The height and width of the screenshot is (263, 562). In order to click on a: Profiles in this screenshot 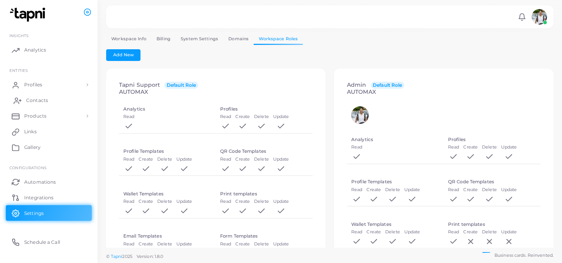, I will do `click(49, 85)`.